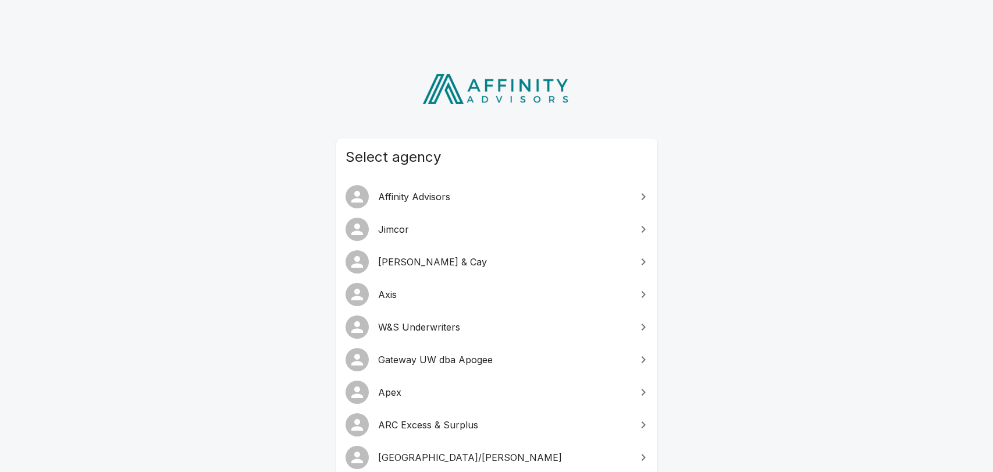 Image resolution: width=993 pixels, height=472 pixels. I want to click on span: Axis, so click(504, 294).